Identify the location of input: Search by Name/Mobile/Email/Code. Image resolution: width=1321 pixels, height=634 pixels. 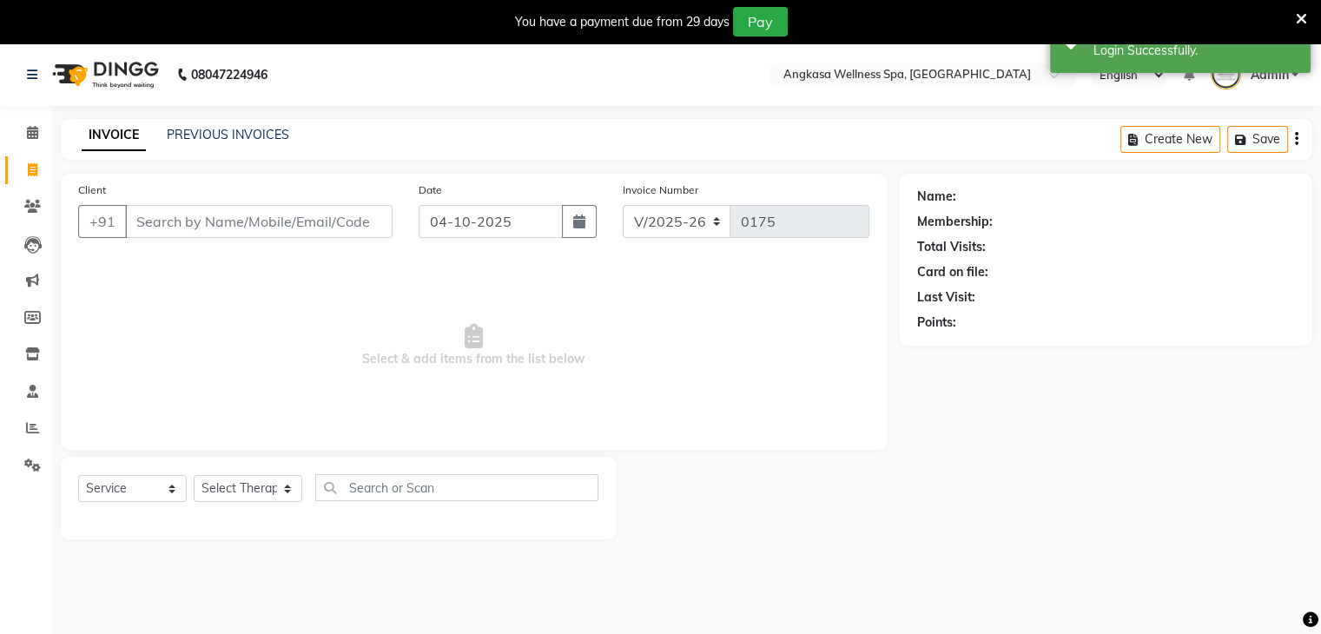
(259, 221).